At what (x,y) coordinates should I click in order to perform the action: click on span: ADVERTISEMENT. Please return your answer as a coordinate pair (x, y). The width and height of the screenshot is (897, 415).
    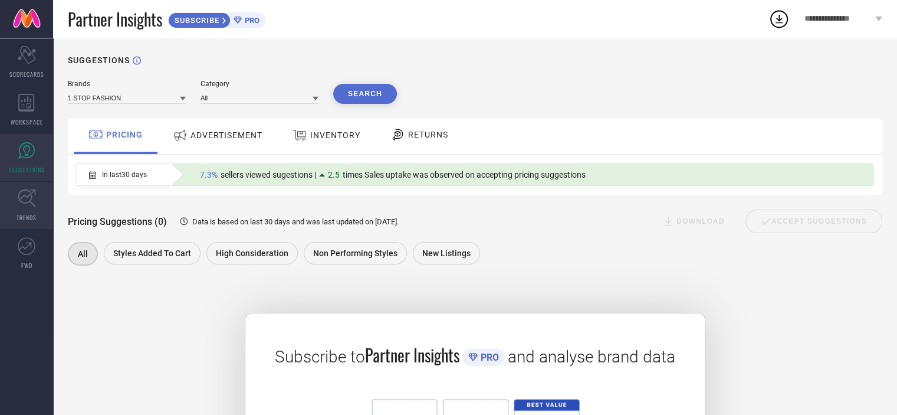
    Looking at the image, I should click on (227, 135).